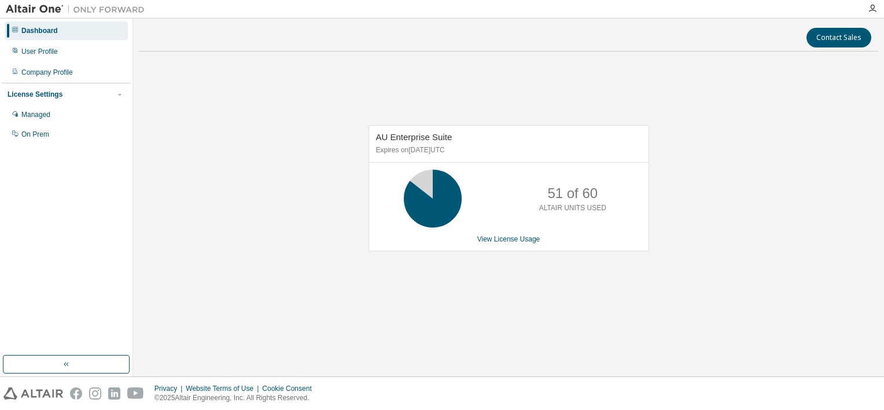 The height and width of the screenshot is (410, 884). What do you see at coordinates (39, 51) in the screenshot?
I see `div: User Profile` at bounding box center [39, 51].